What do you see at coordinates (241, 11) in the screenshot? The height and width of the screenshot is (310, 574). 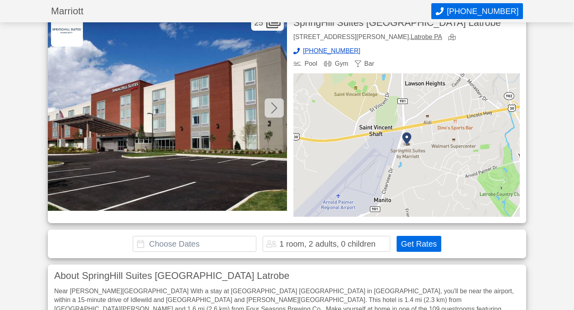 I see `h1: Marriott` at bounding box center [241, 11].